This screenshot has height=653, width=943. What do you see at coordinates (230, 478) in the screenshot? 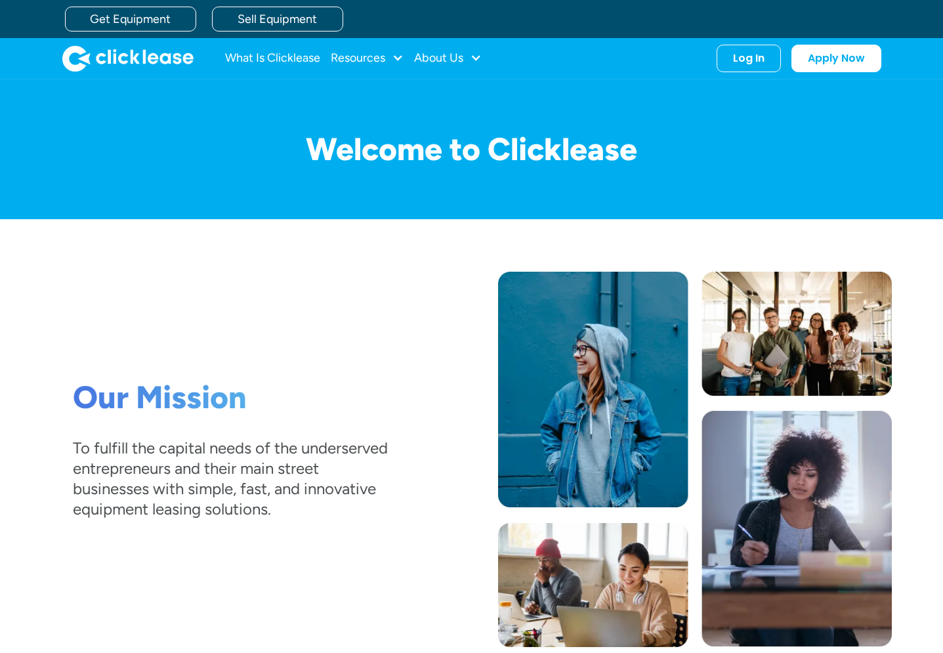
I see `div: To fulfill the capital needs of the underserved entrepreneurs and their main street businesses wi...` at bounding box center [230, 478].